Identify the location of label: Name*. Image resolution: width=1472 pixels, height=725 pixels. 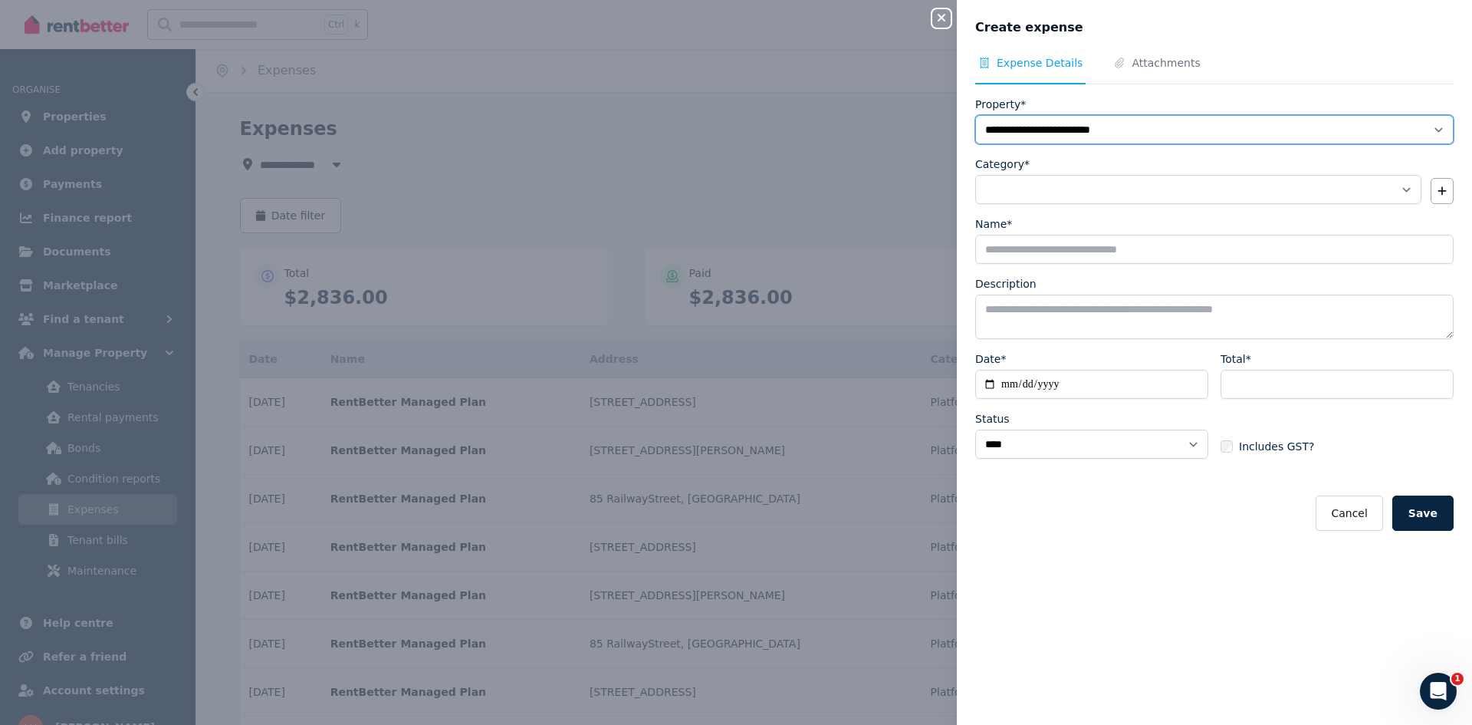
(994, 224).